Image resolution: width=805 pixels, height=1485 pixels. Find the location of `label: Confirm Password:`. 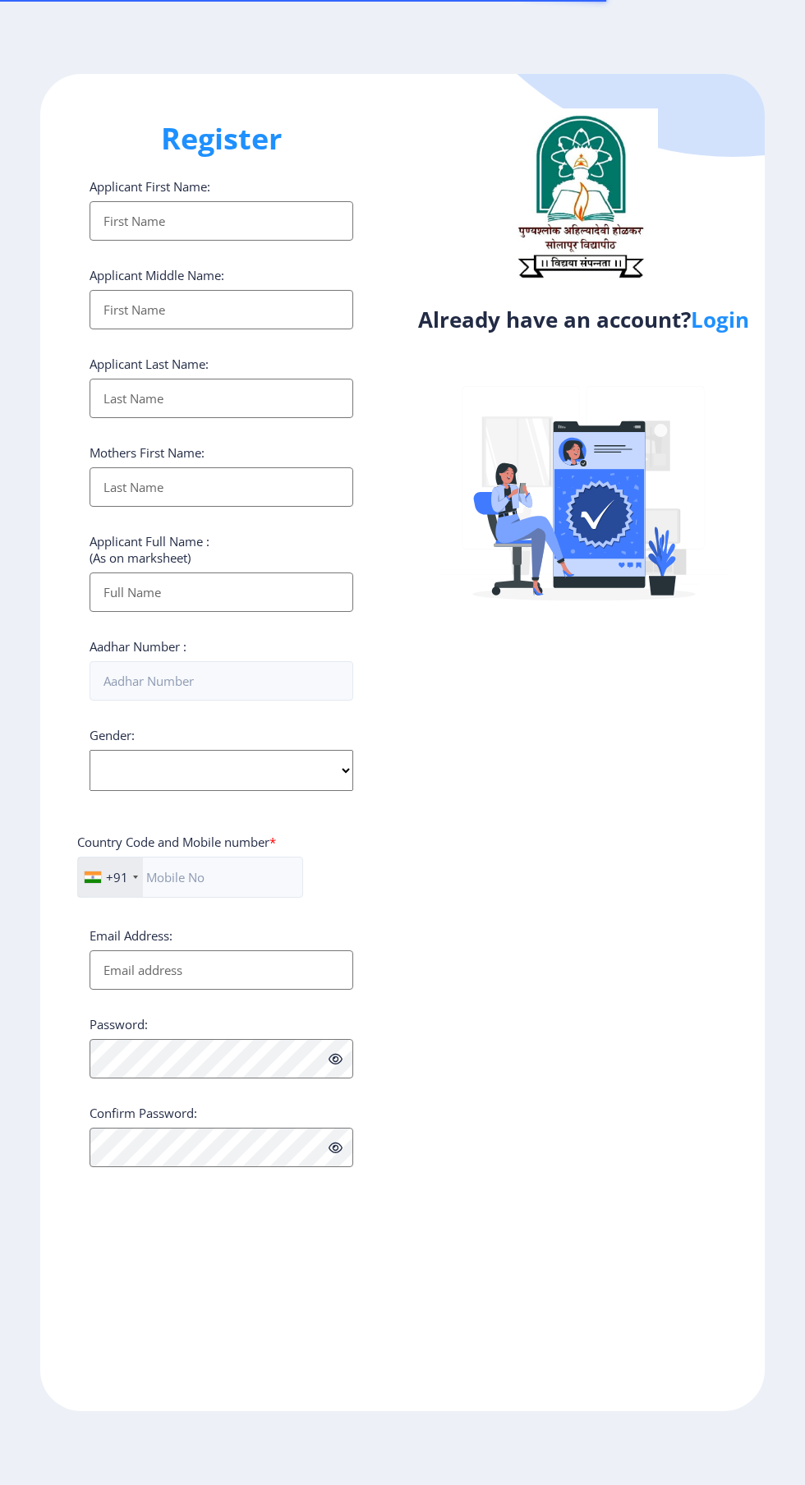

label: Confirm Password: is located at coordinates (143, 1113).